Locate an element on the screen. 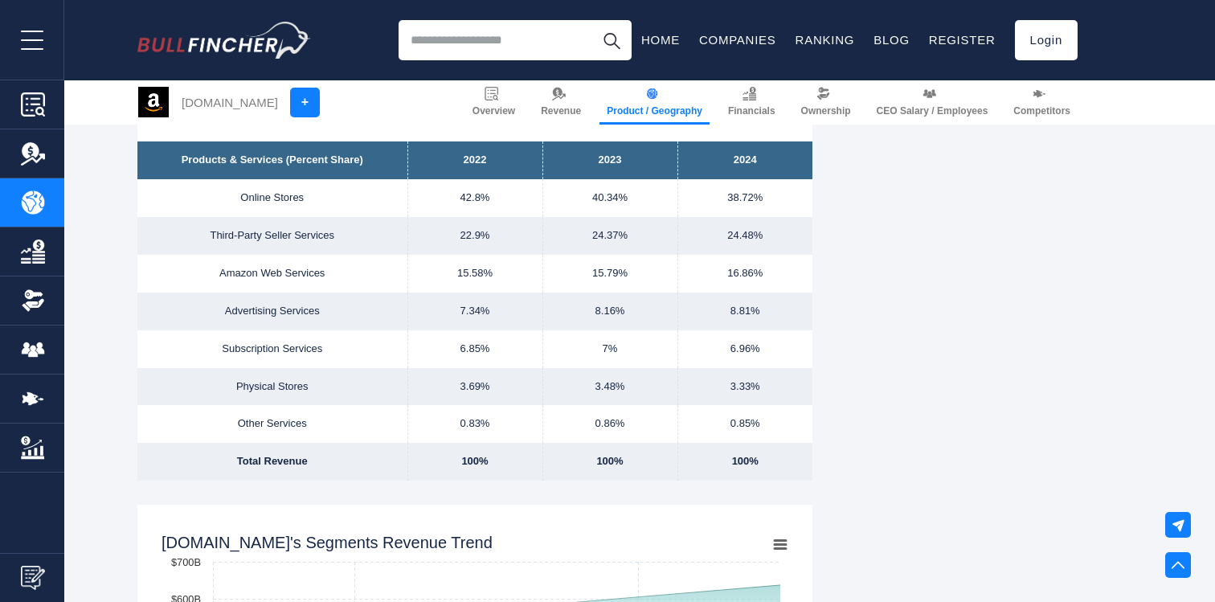 The width and height of the screenshot is (1215, 602). a: Revenue is located at coordinates (561, 102).